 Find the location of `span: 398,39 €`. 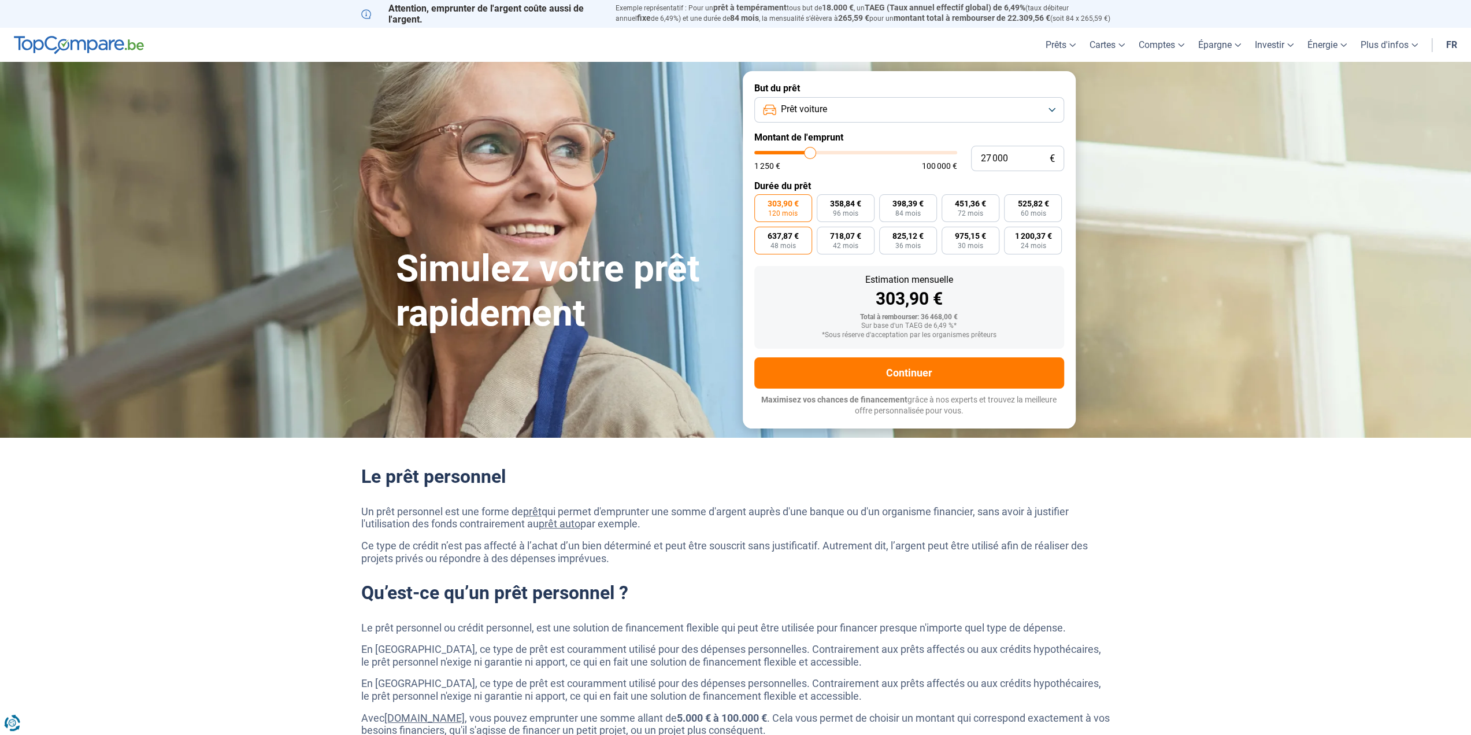

span: 398,39 € is located at coordinates (908, 203).